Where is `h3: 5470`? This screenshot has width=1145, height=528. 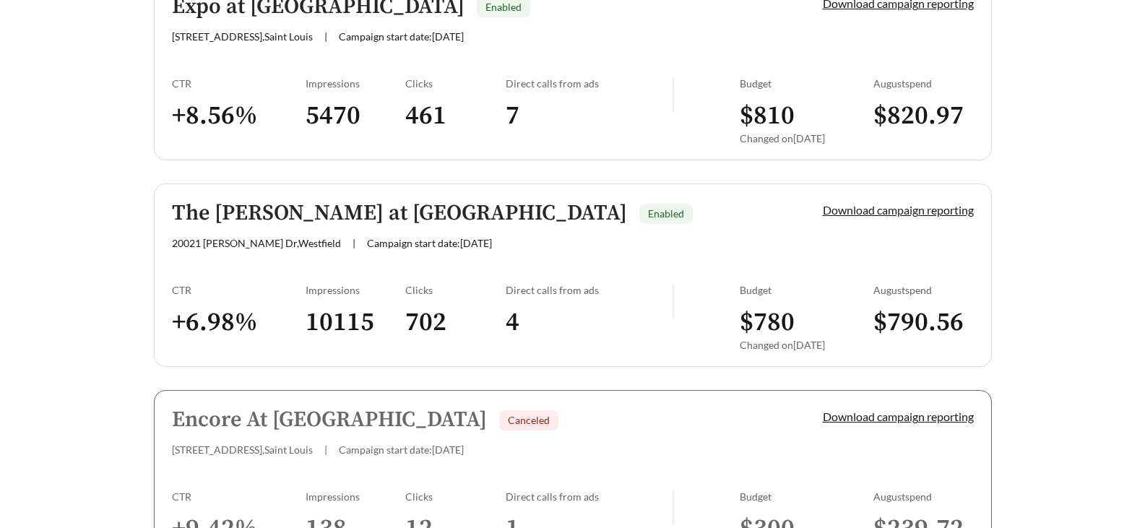 h3: 5470 is located at coordinates (355, 116).